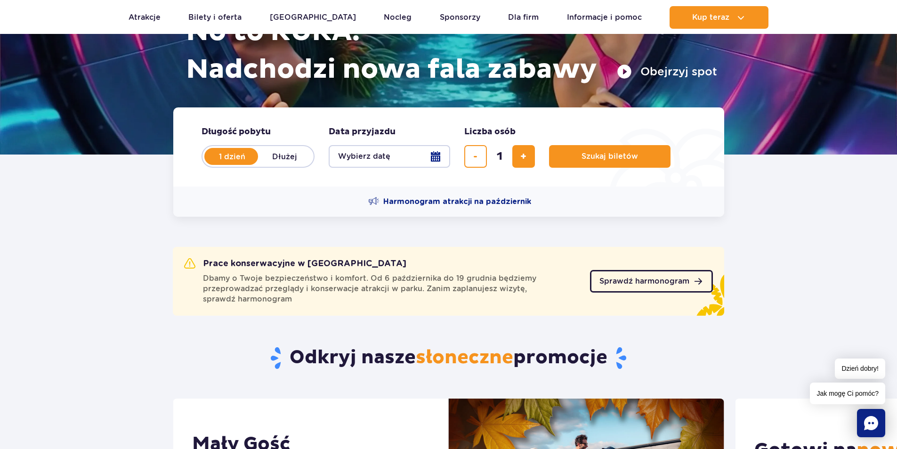  What do you see at coordinates (449, 147) in the screenshot?
I see `form: Planowanie wizyty w Park of Poland` at bounding box center [449, 147].